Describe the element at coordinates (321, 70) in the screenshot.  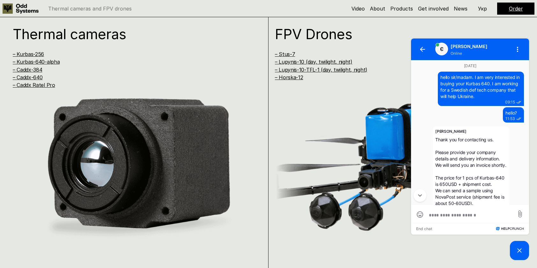
I see `a: – Lupynis-10-TFL-1 (day, twilight, night)` at that location.